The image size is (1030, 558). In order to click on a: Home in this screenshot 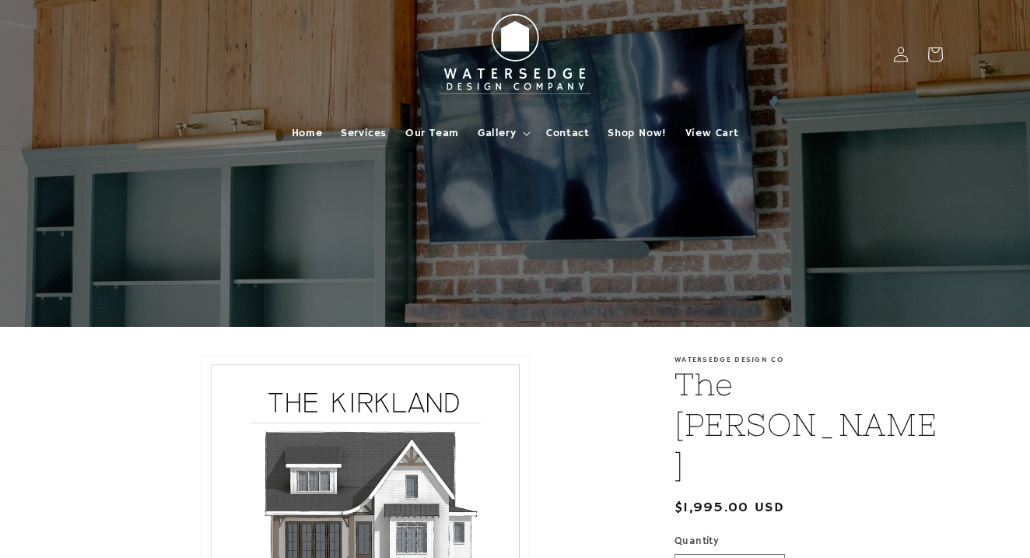, I will do `click(306, 133)`.